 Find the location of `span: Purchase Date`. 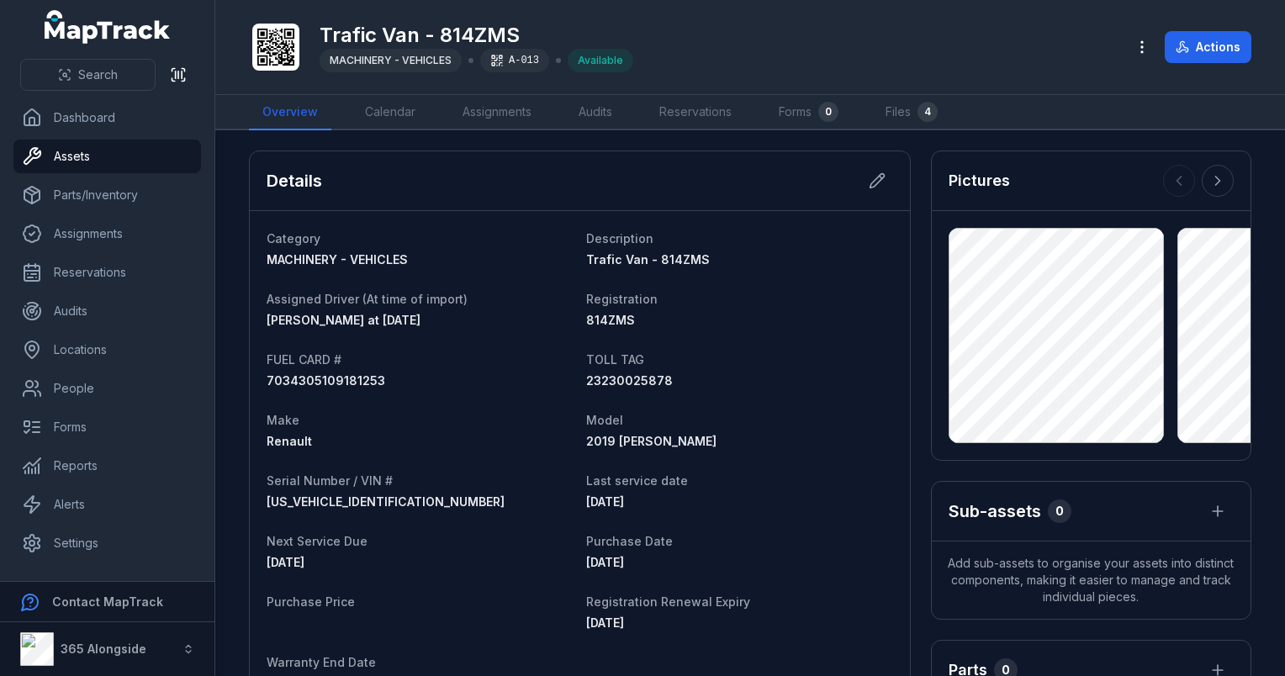

span: Purchase Date is located at coordinates (629, 541).